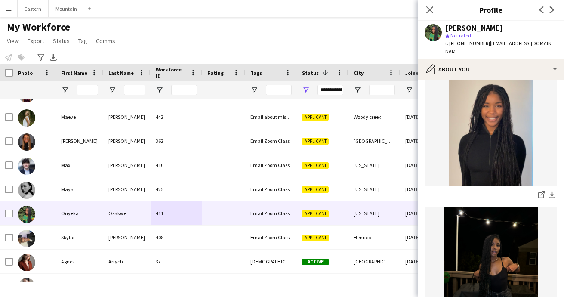 This screenshot has width=564, height=297. I want to click on span: View, so click(13, 41).